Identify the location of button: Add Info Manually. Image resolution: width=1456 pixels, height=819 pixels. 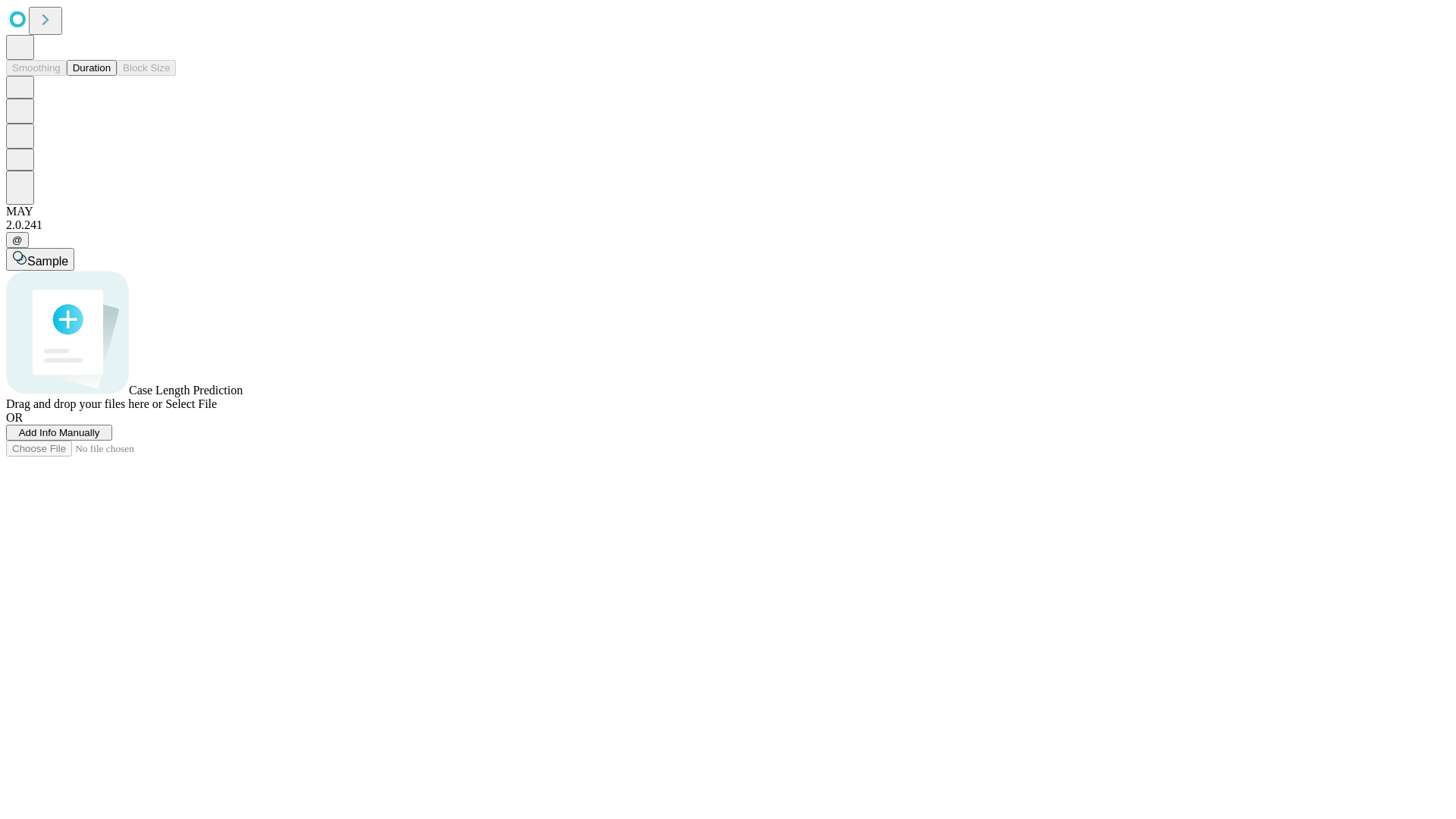
(59, 432).